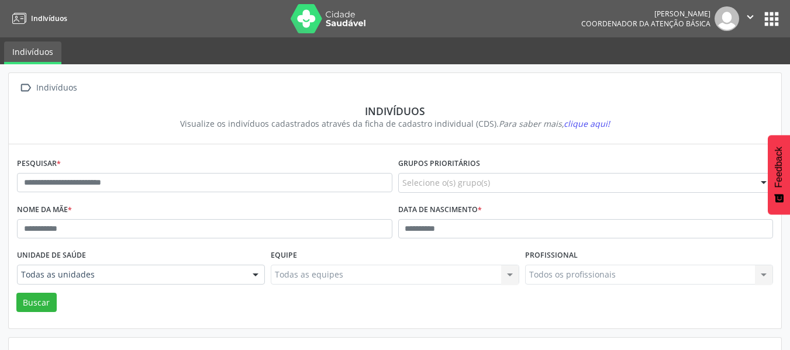  Describe the element at coordinates (439, 164) in the screenshot. I see `label: Grupos prioritários` at that location.